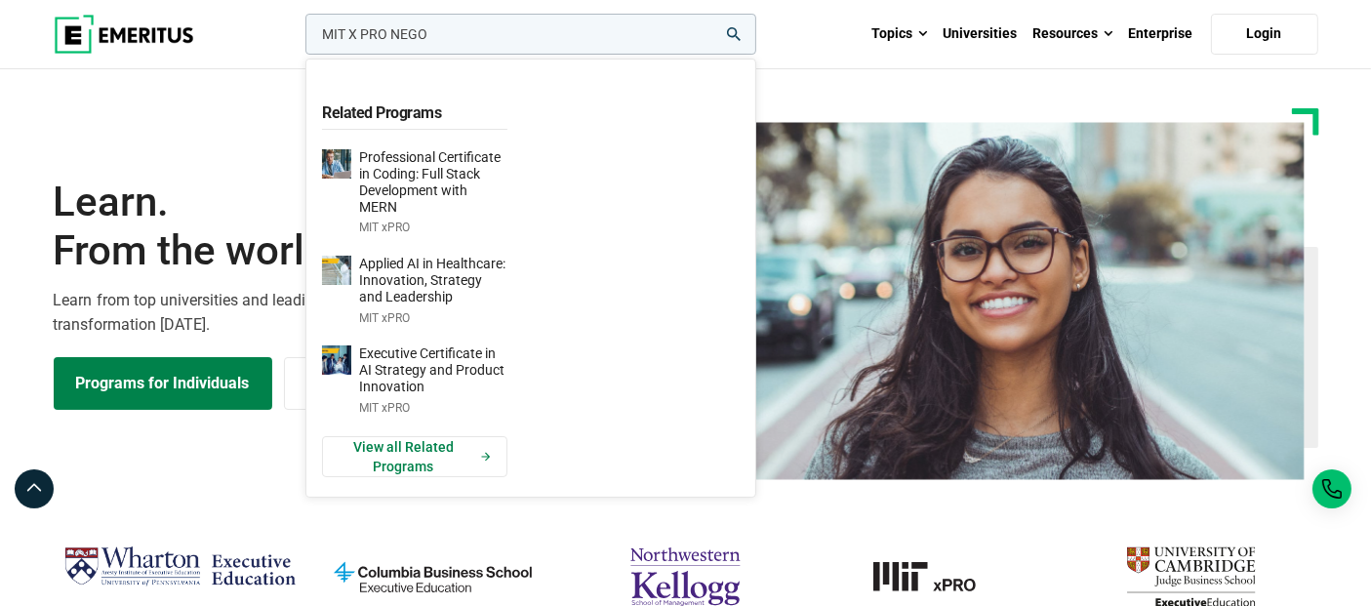 Image resolution: width=1371 pixels, height=606 pixels. I want to click on span: From the world’s best., so click(364, 251).